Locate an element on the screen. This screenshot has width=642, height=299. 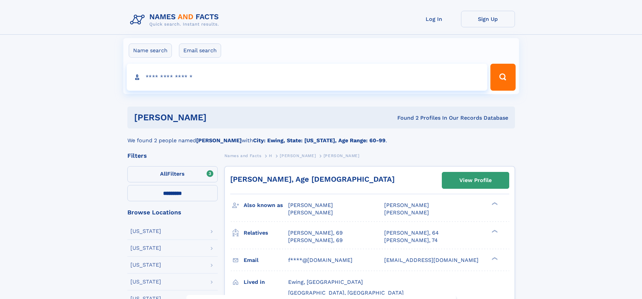
span: H is located at coordinates (271, 156).